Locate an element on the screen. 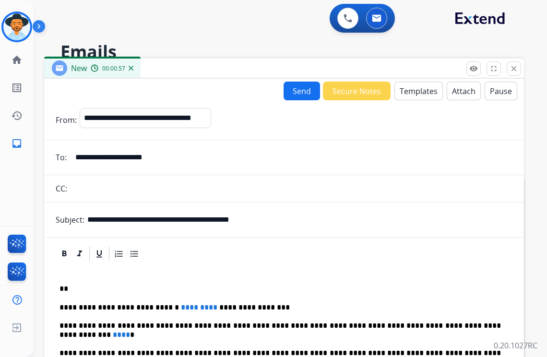  h2: Emails is located at coordinates (292, 52).